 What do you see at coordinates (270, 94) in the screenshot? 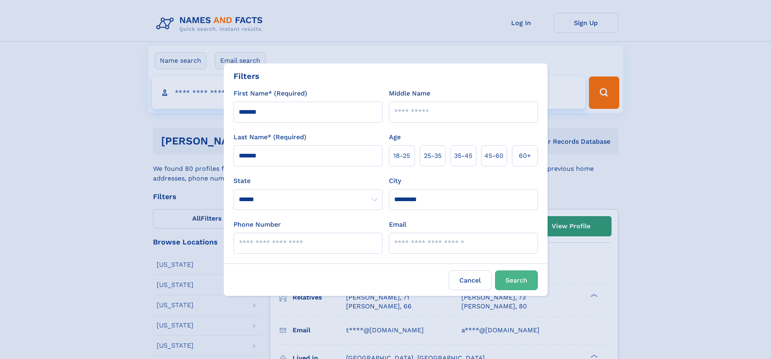
I see `label: First Name* (Required)` at bounding box center [270, 94].